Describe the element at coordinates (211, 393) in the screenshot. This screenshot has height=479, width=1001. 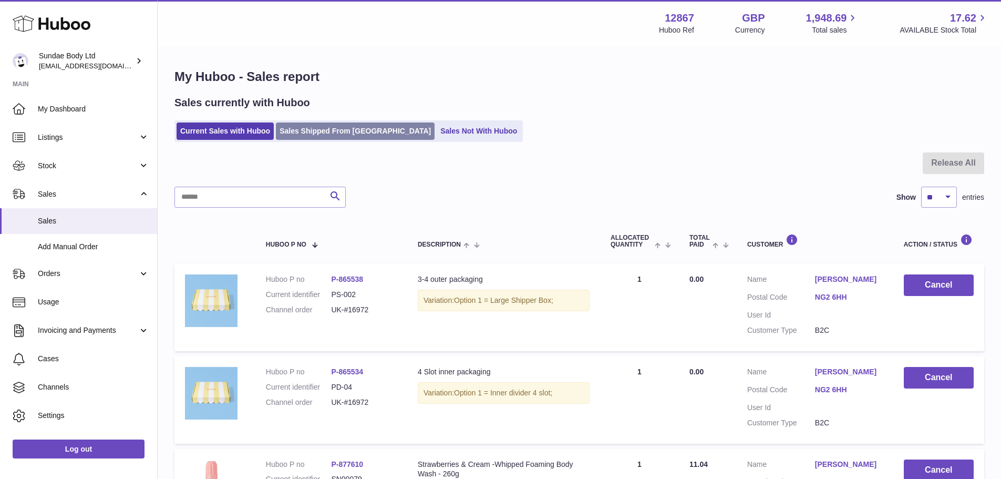
I see `img: SundaeShipper.jpg` at that location.